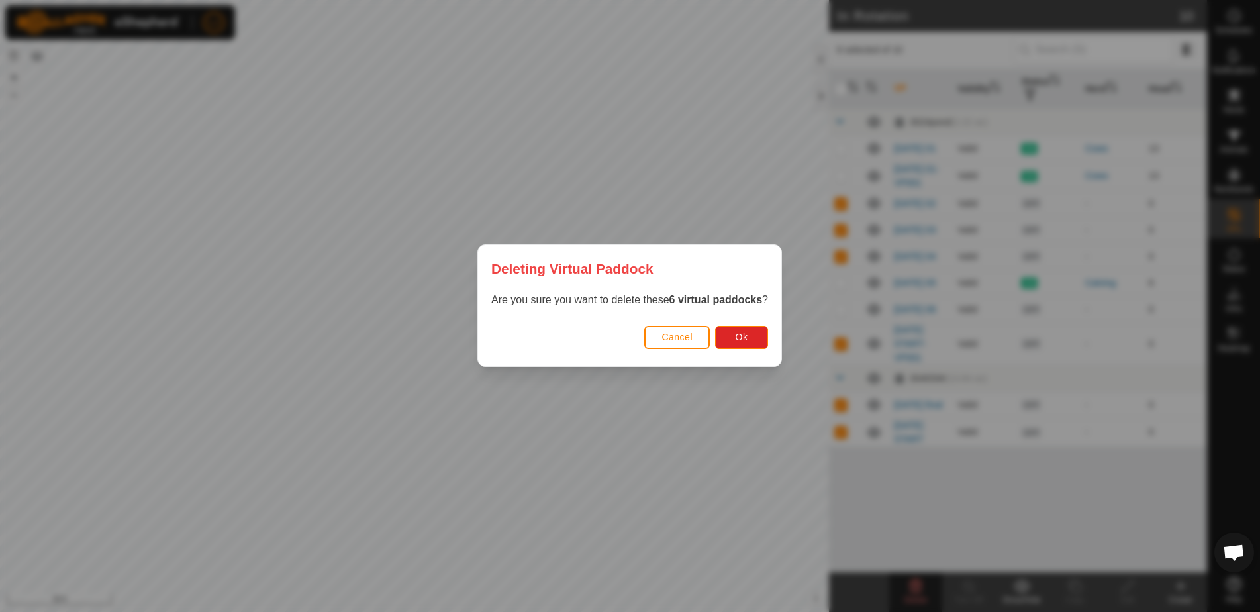 The image size is (1260, 612). What do you see at coordinates (572, 268) in the screenshot?
I see `span: Deleting Virtual Paddock` at bounding box center [572, 268].